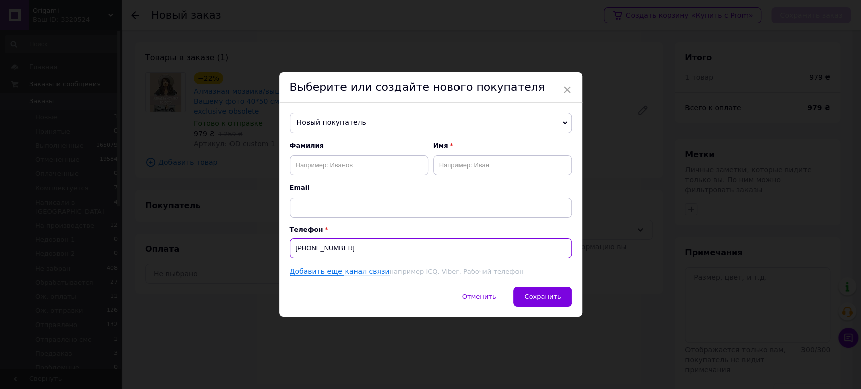 This screenshot has height=389, width=861. What do you see at coordinates (479, 296) in the screenshot?
I see `span: Отменить` at bounding box center [479, 296].